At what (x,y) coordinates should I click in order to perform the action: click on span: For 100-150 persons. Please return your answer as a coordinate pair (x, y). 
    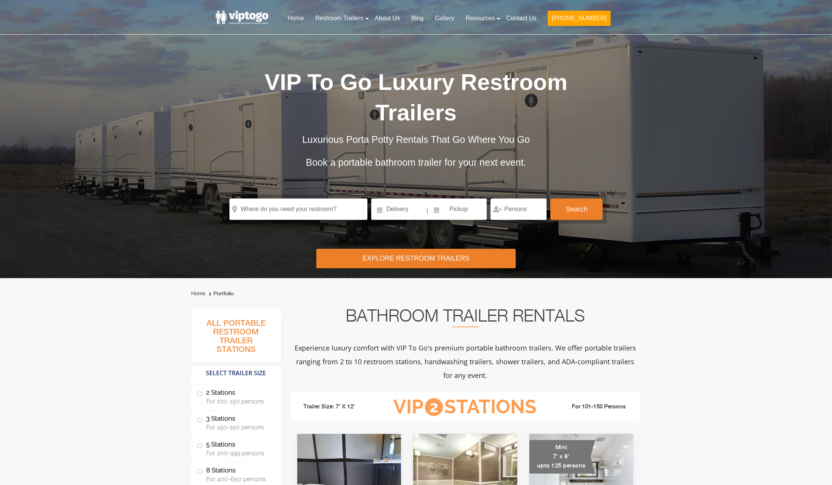
    Looking at the image, I should click on (239, 401).